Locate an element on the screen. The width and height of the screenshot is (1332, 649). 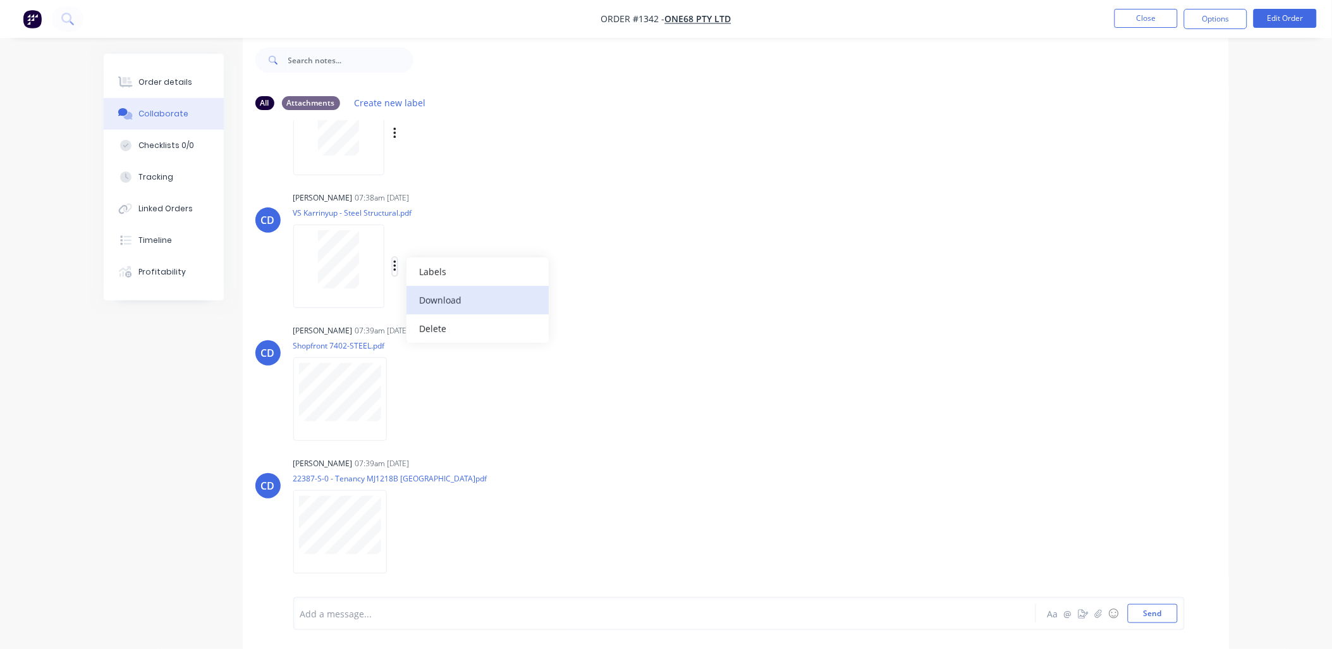
div: Linked Orders is located at coordinates (166, 209).